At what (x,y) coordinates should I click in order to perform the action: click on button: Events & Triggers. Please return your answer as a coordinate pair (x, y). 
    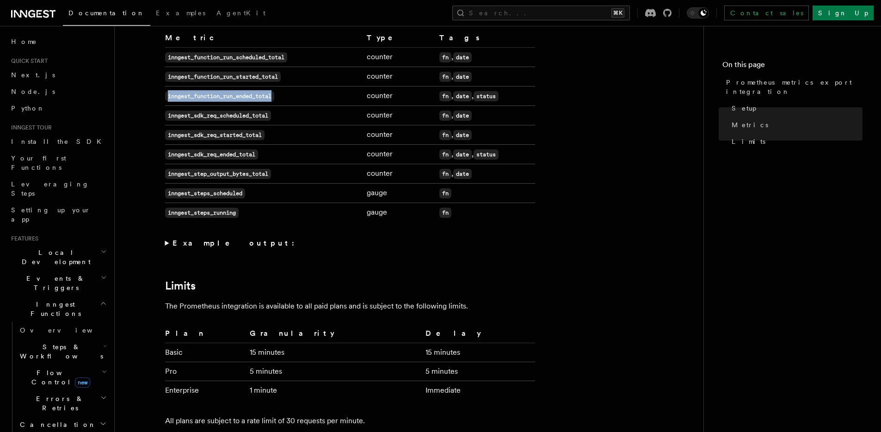
    Looking at the image, I should click on (58, 283).